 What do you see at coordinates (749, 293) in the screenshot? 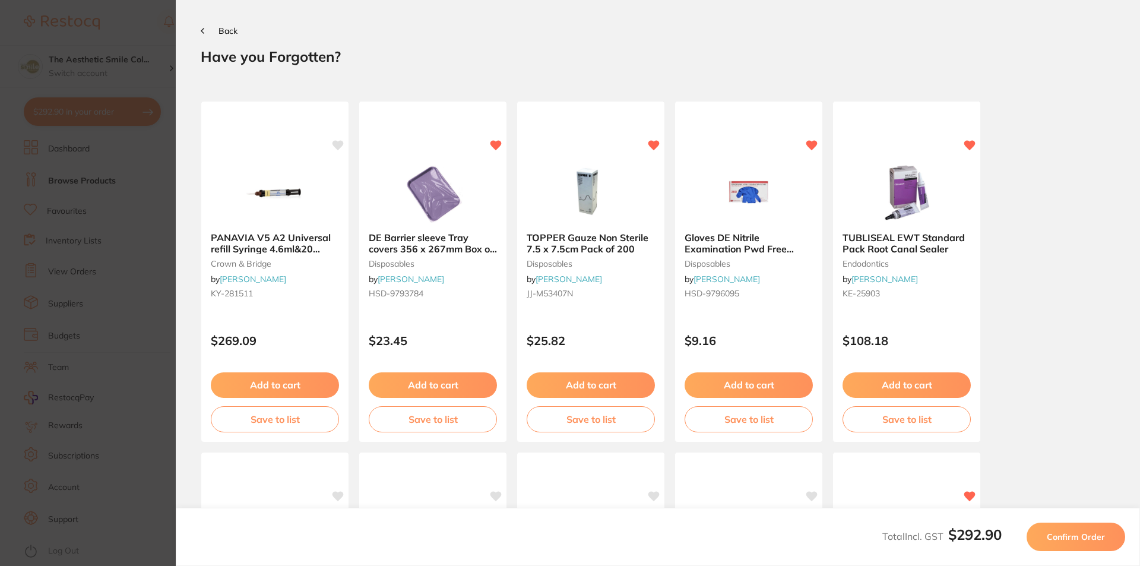
I see `small: HSD-9796095` at bounding box center [749, 293].